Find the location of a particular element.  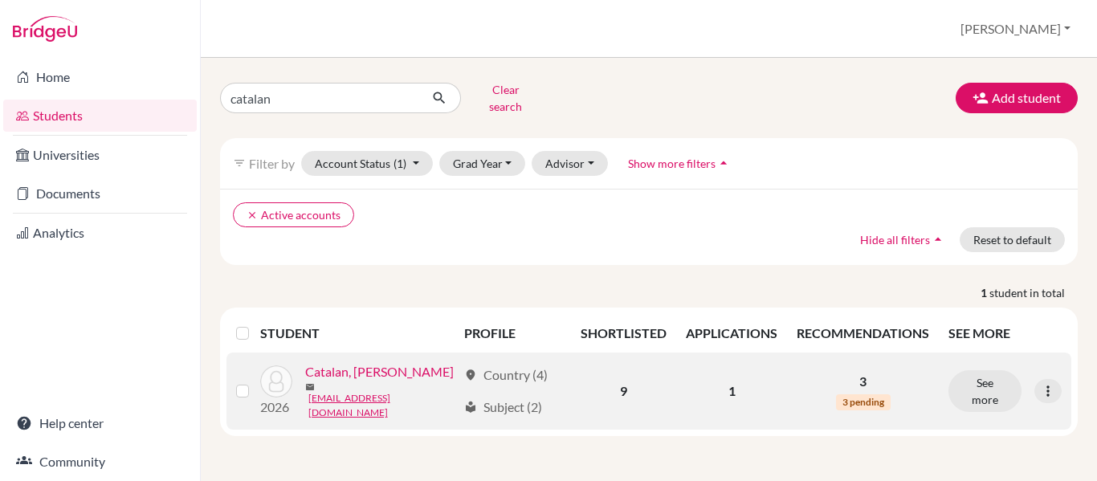

p: 2026 is located at coordinates (276, 407).